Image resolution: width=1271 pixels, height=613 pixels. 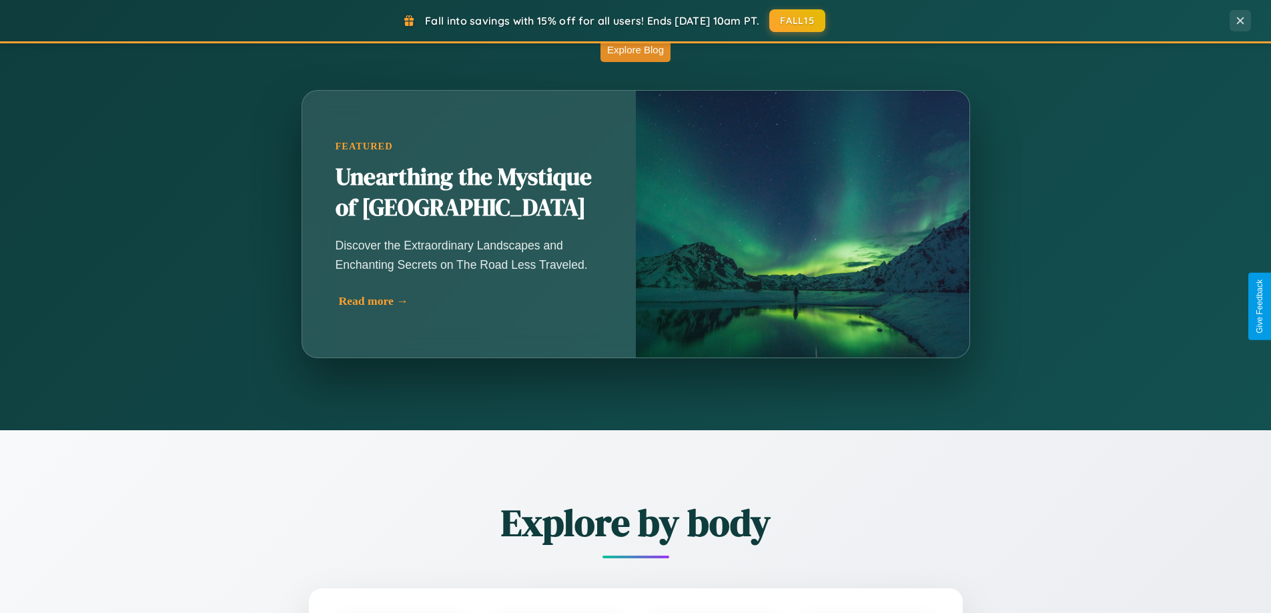 I want to click on h2: Explore by body, so click(x=636, y=522).